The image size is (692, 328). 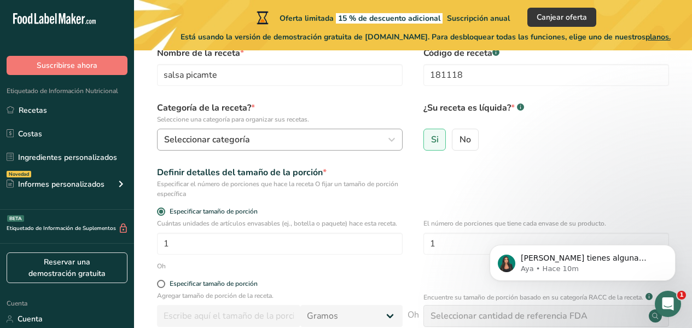 What do you see at coordinates (515, 223) in the screenshot?
I see `font: El número de porciones que tiene cada envase de su producto.` at bounding box center [515, 223].